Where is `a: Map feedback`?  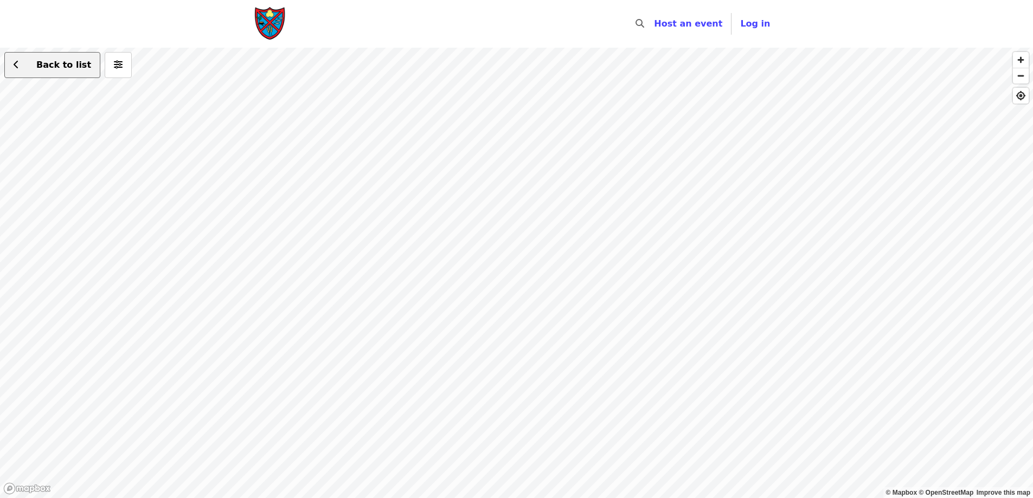 a: Map feedback is located at coordinates (1003, 493).